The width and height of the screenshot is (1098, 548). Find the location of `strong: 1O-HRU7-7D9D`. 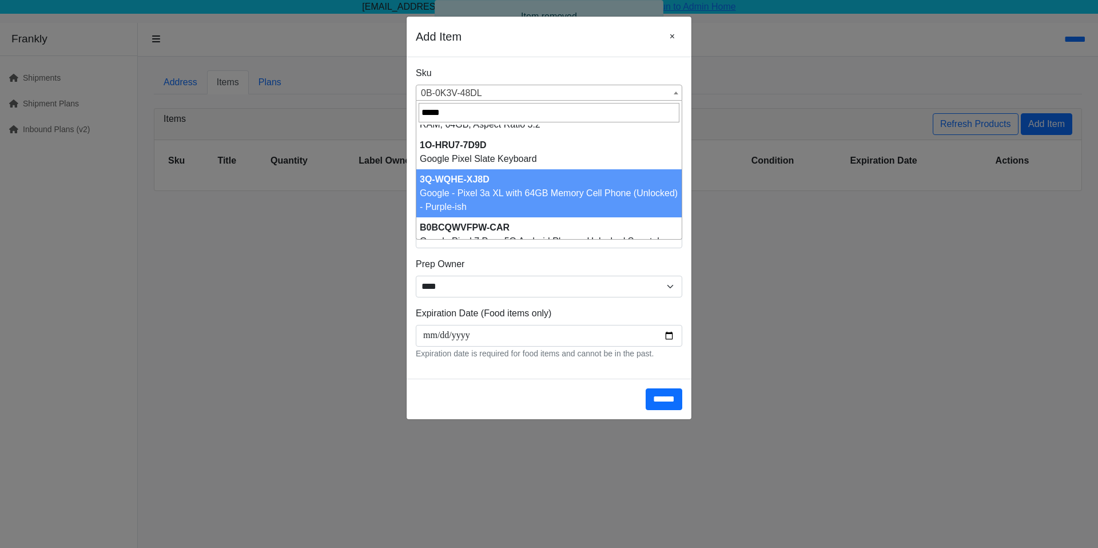

strong: 1O-HRU7-7D9D is located at coordinates (453, 145).